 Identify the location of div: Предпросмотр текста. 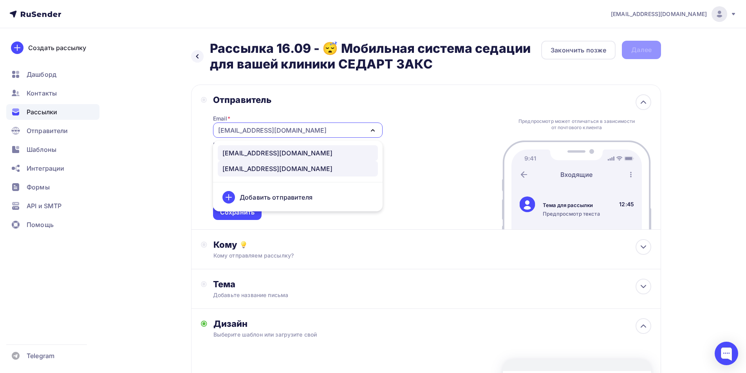
(572, 214).